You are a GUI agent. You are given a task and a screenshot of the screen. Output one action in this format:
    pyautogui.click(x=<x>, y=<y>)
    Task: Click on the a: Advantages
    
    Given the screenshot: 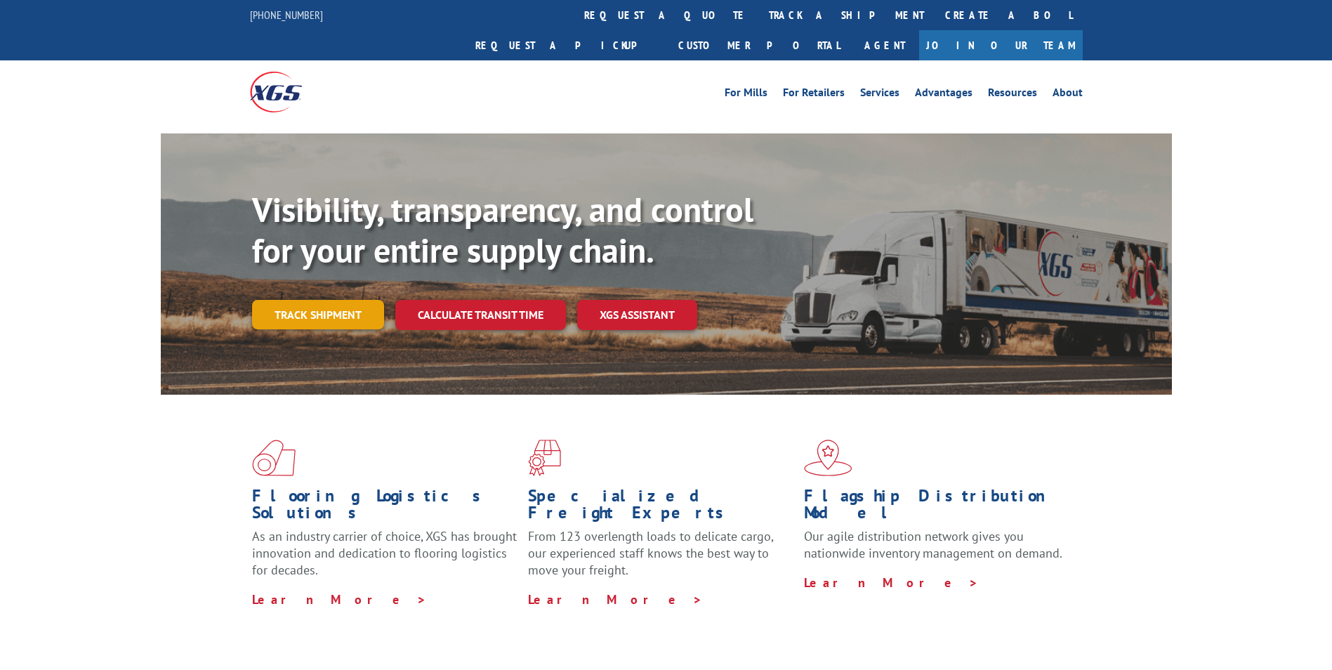 What is the action you would take?
    pyautogui.click(x=944, y=95)
    